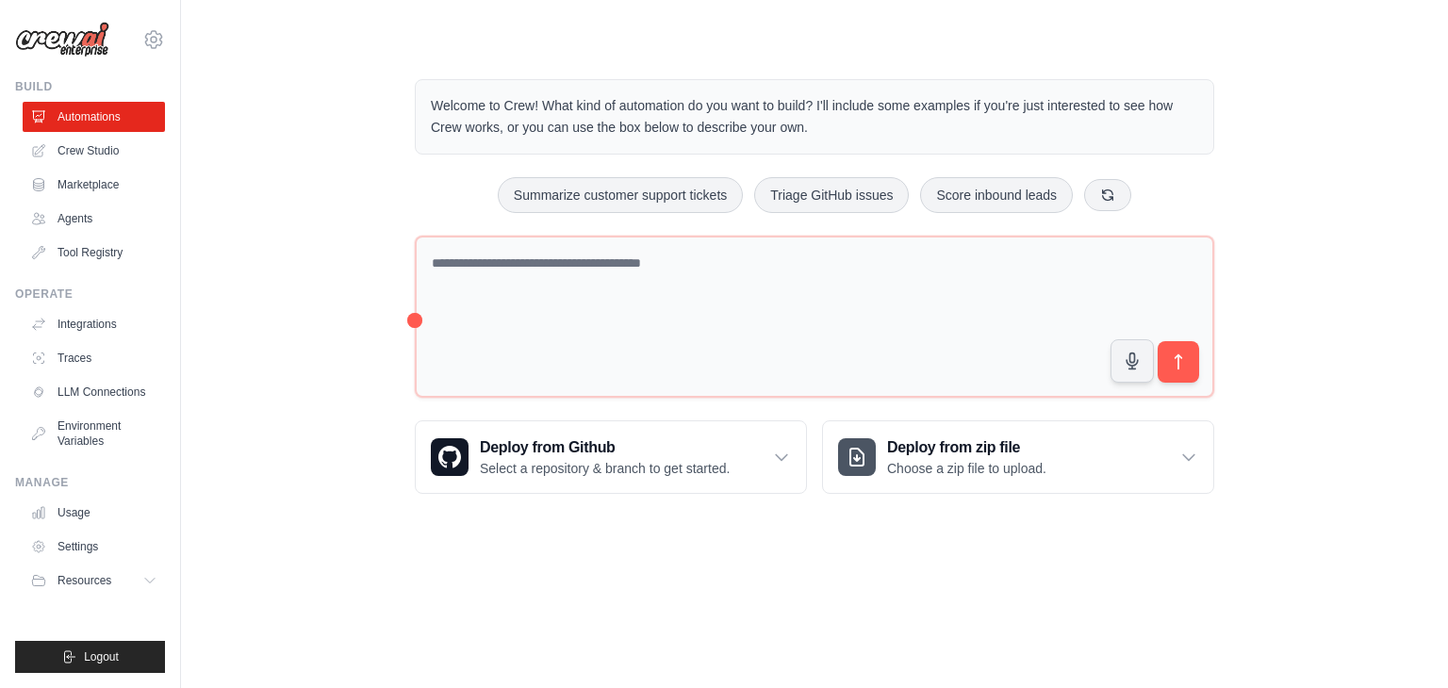 The image size is (1448, 688). Describe the element at coordinates (62, 40) in the screenshot. I see `img: Logo` at that location.